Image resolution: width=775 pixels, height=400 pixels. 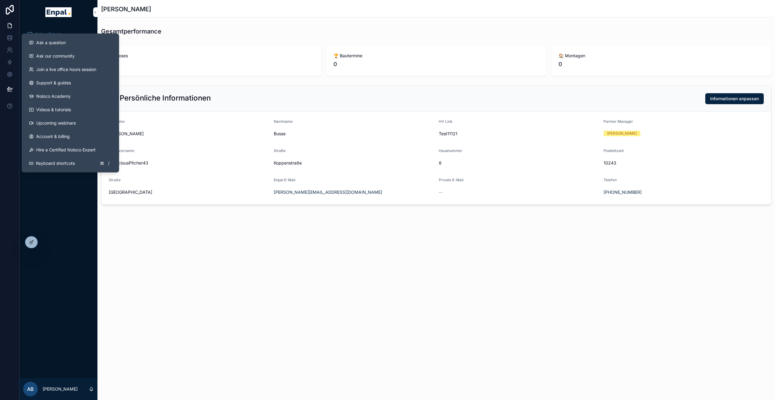 What do you see at coordinates (436, 56) in the screenshot?
I see `span: 🏆 Bautermine` at bounding box center [436, 56].